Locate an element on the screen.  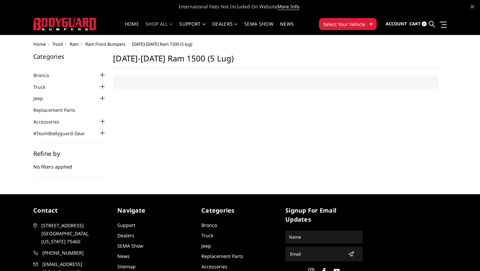
span: 0 is located at coordinates (424, 24).